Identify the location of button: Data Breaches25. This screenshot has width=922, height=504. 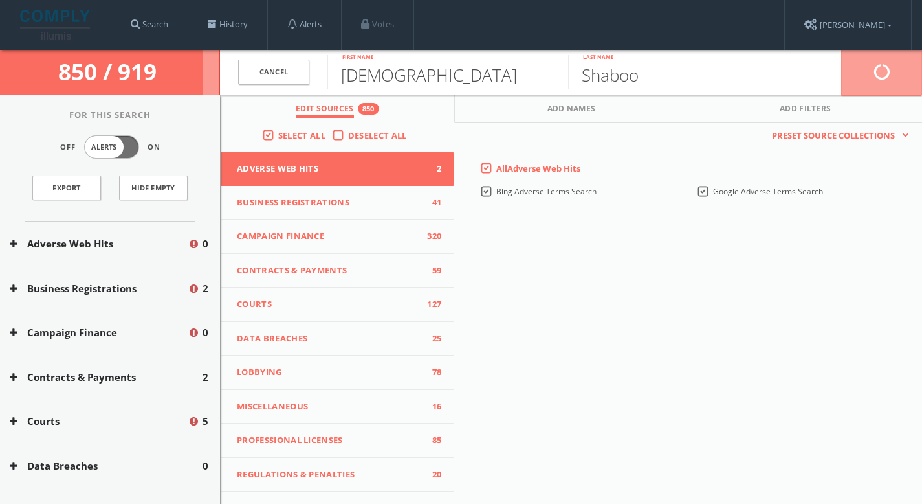
(337, 338).